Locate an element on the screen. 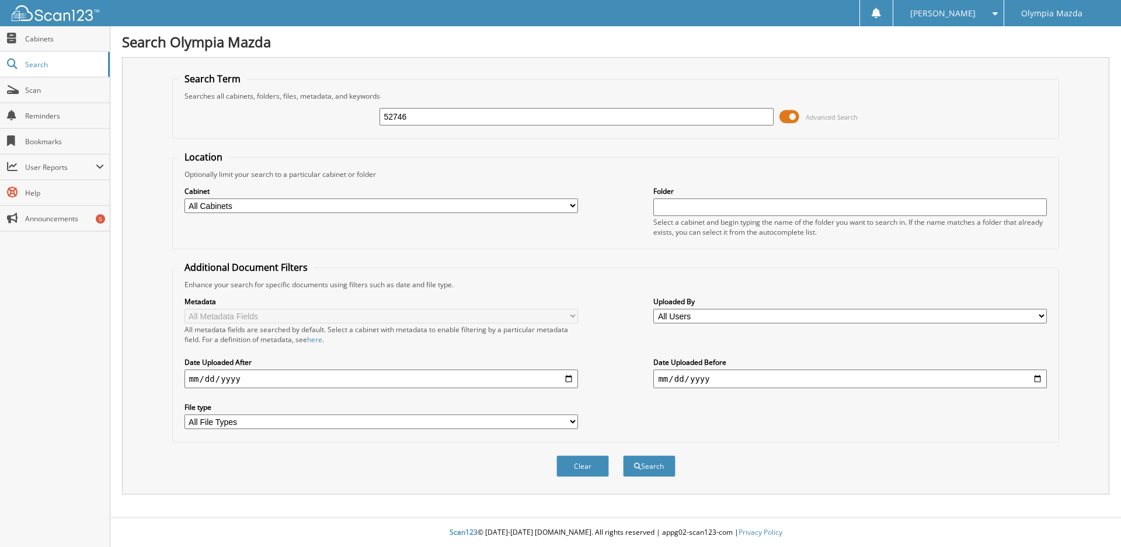 Image resolution: width=1121 pixels, height=547 pixels. span: Advanced Search is located at coordinates (831, 117).